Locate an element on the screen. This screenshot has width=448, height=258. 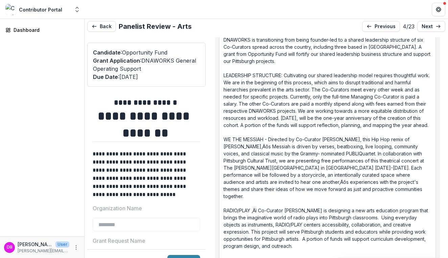
div: Contributor Portal is located at coordinates (41, 9).